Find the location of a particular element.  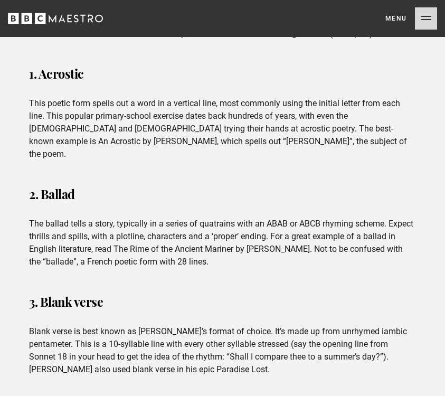

svg: BBC Maestro is located at coordinates (55, 18).